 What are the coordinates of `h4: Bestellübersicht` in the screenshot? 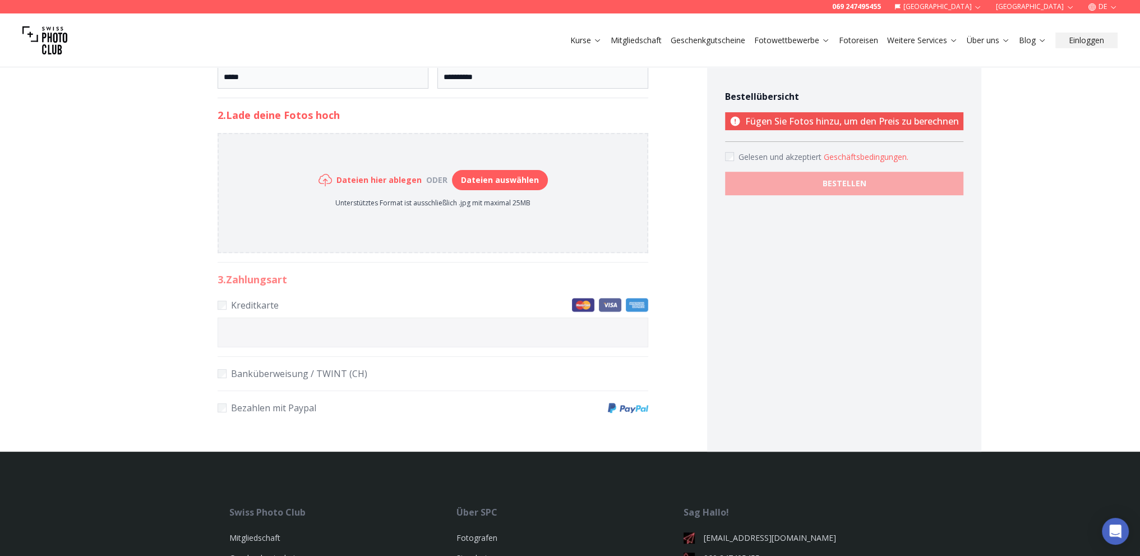 It's located at (844, 96).